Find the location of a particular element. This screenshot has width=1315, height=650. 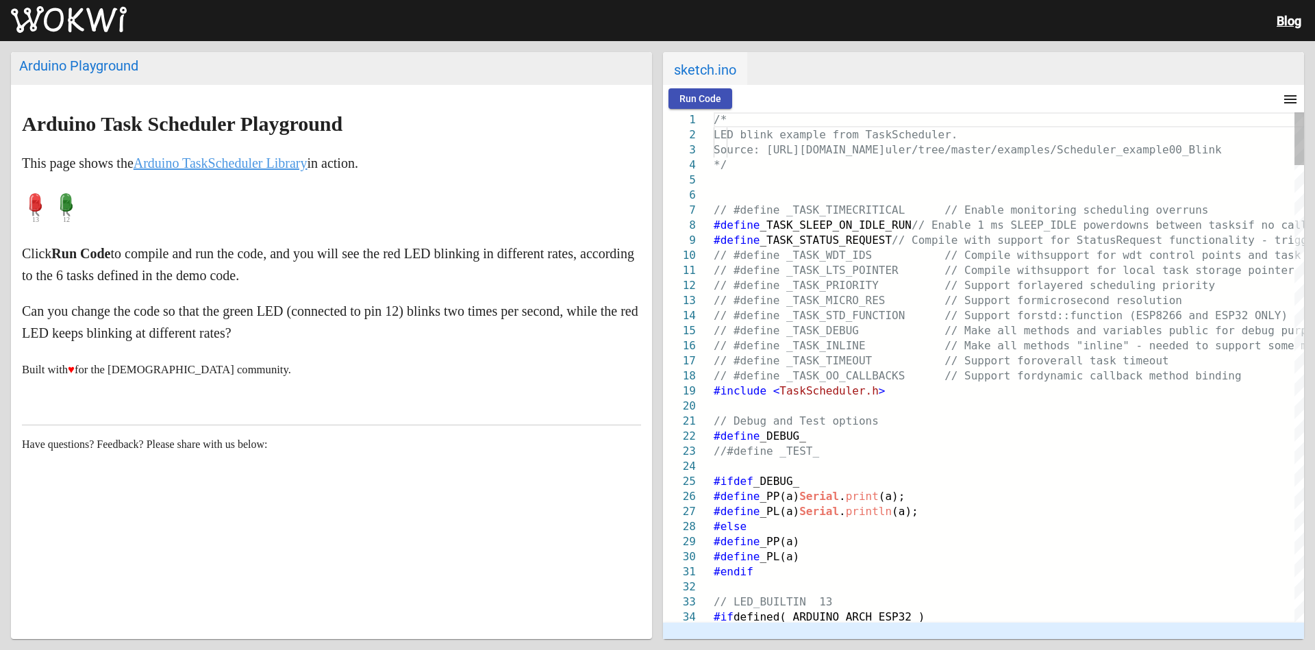

div: 26 is located at coordinates (679, 496).